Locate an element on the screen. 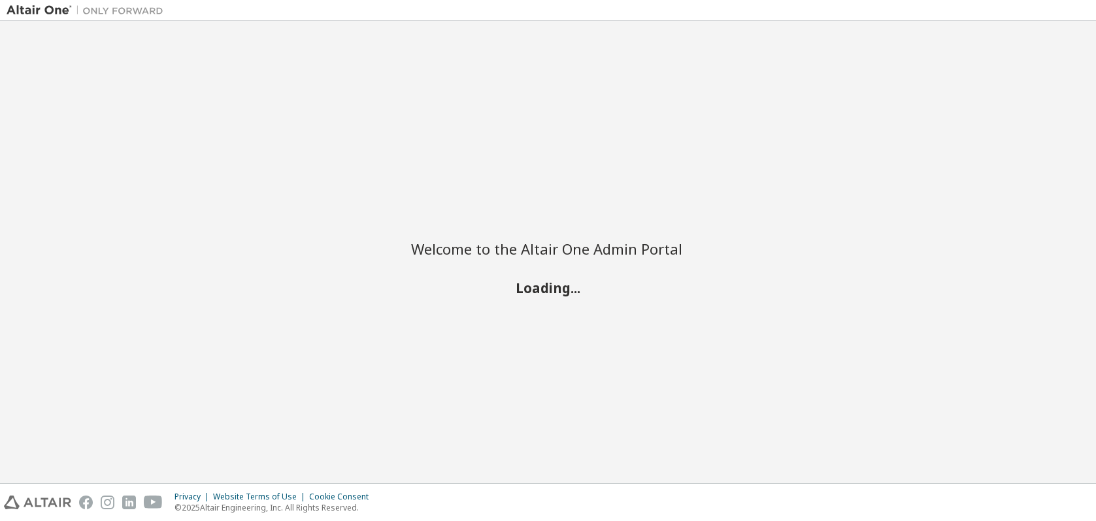  h2: Welcome to the Altair One Admin Portal is located at coordinates (548, 249).